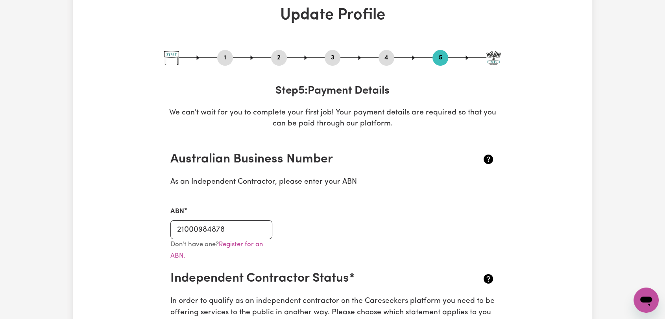 This screenshot has width=665, height=319. Describe the element at coordinates (305, 279) in the screenshot. I see `h2: Independent Contractor Status*` at that location.